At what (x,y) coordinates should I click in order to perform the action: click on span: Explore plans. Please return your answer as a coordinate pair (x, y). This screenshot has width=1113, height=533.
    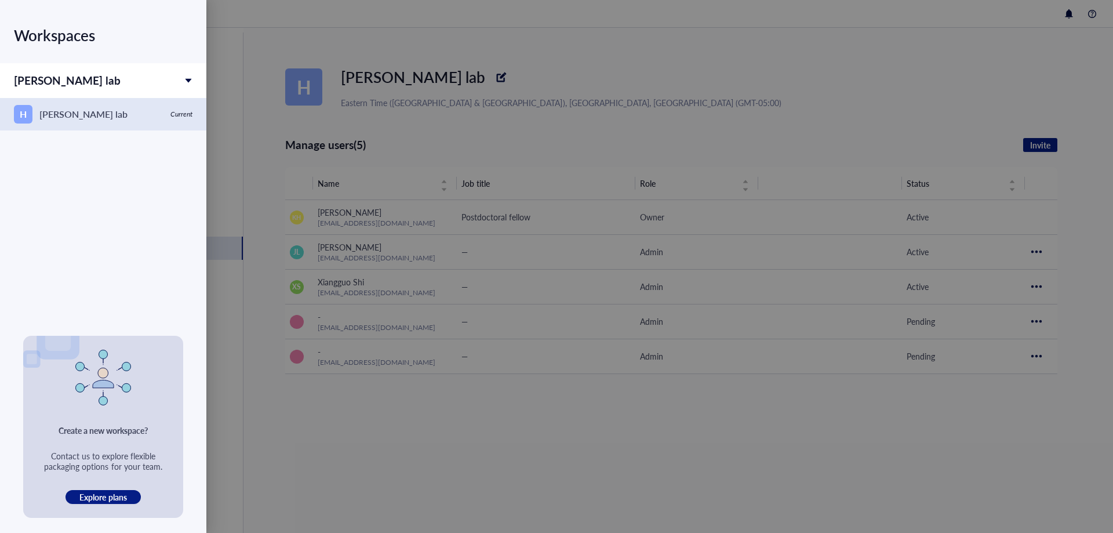
    Looking at the image, I should click on (103, 497).